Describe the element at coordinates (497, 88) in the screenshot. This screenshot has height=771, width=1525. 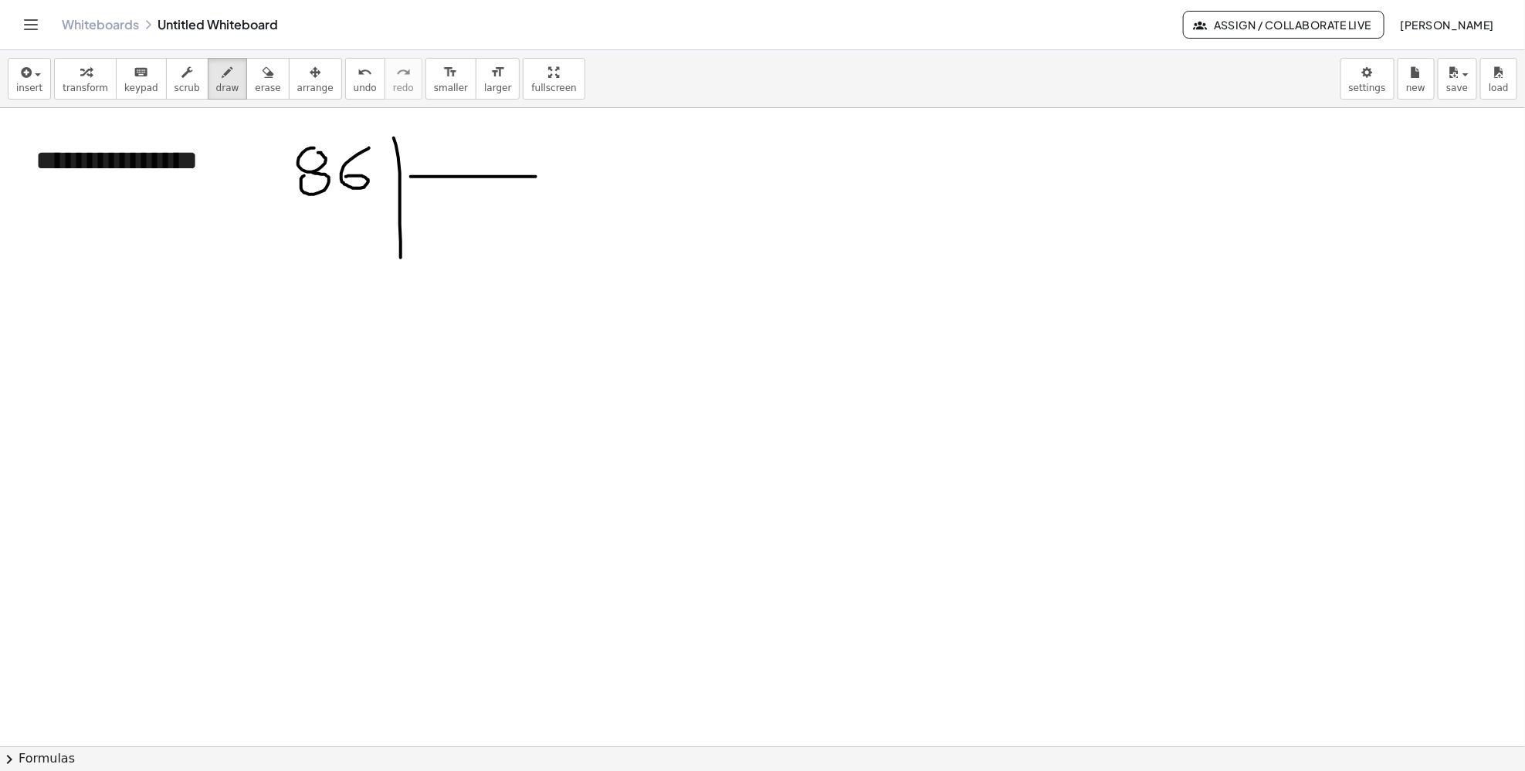
I see `span: larger` at that location.